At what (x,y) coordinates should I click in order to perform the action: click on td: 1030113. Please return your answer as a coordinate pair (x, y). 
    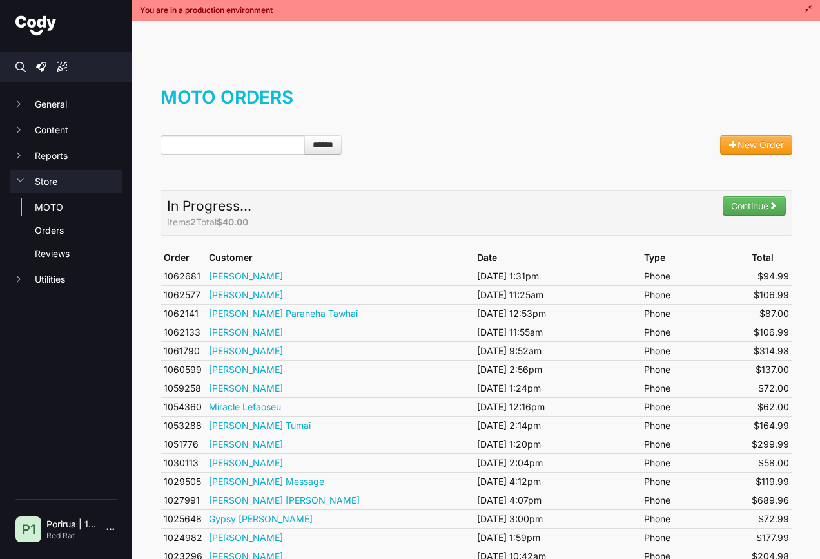
    Looking at the image, I should click on (183, 463).